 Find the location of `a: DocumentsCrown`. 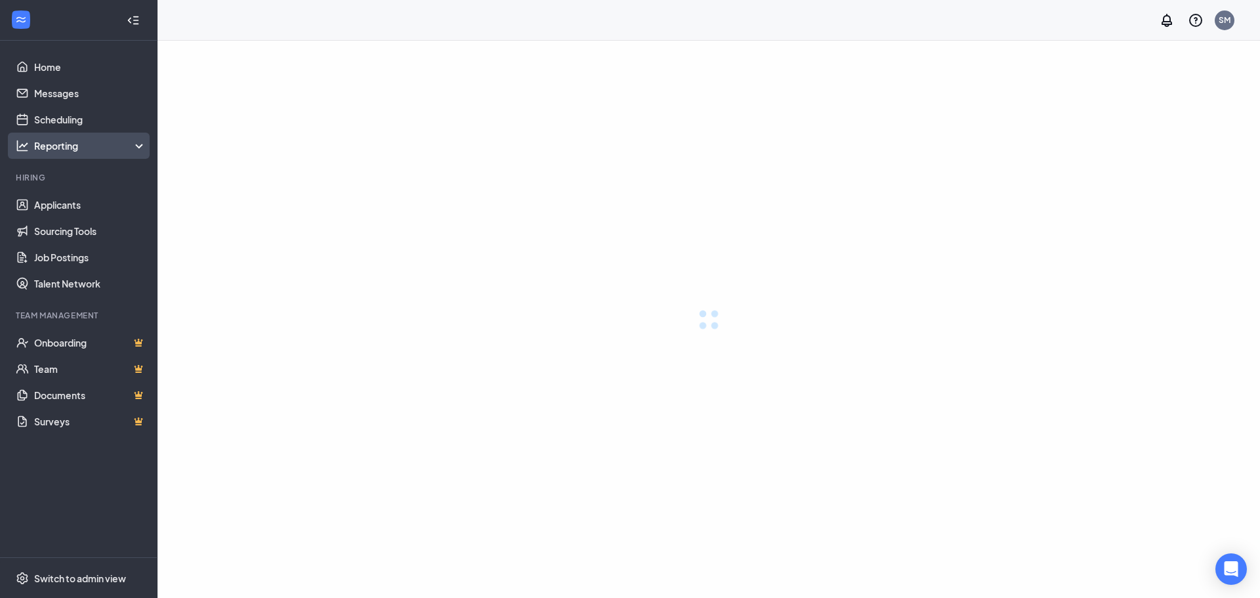

a: DocumentsCrown is located at coordinates (90, 395).